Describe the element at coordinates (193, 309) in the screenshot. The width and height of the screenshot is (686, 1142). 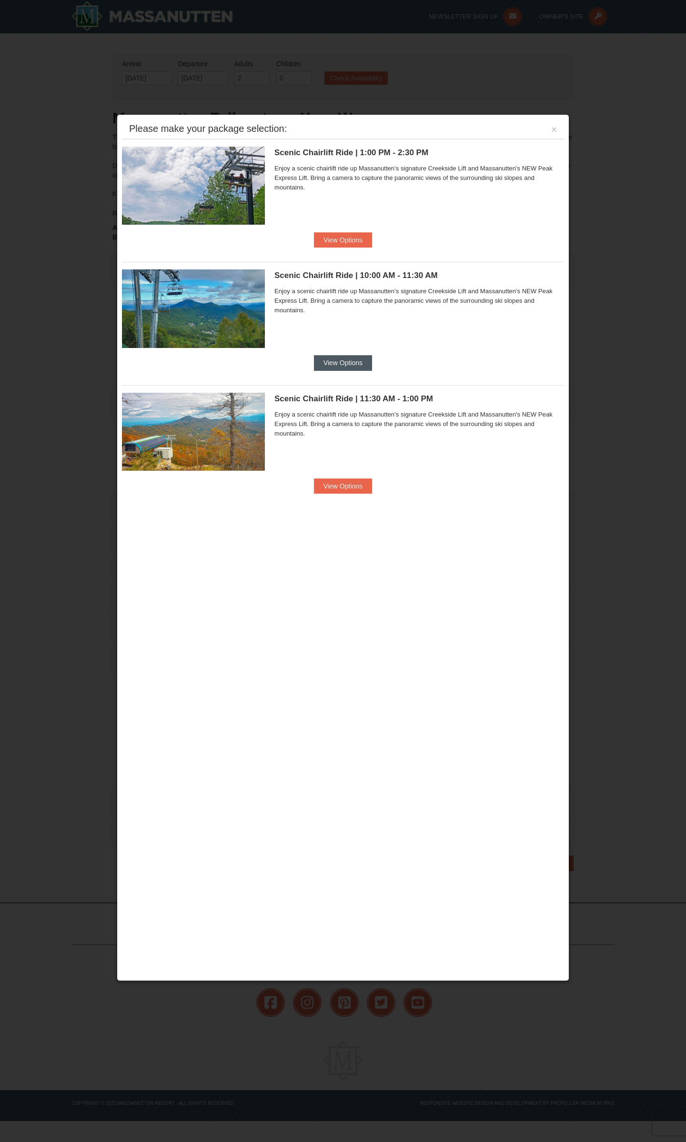
I see `img: 24896431-1-a2e2611b.jpg` at that location.